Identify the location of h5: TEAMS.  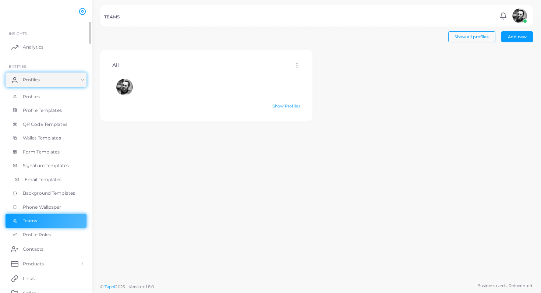
(112, 17).